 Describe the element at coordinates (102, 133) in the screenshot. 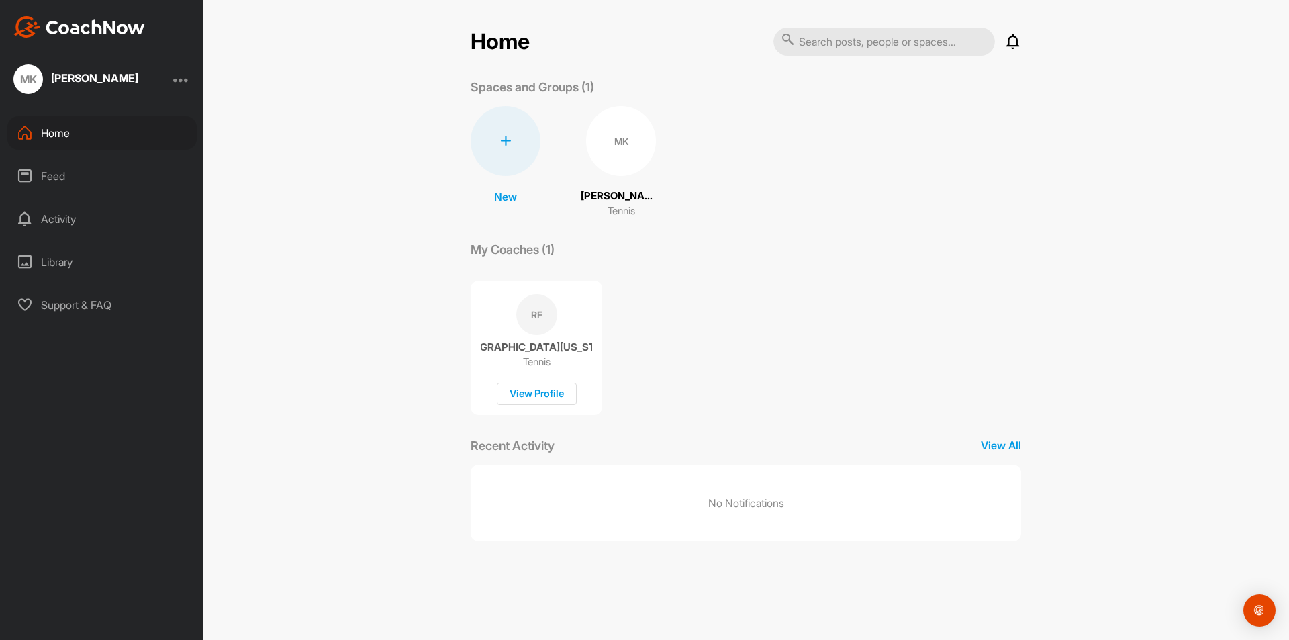

I see `div: Home` at that location.